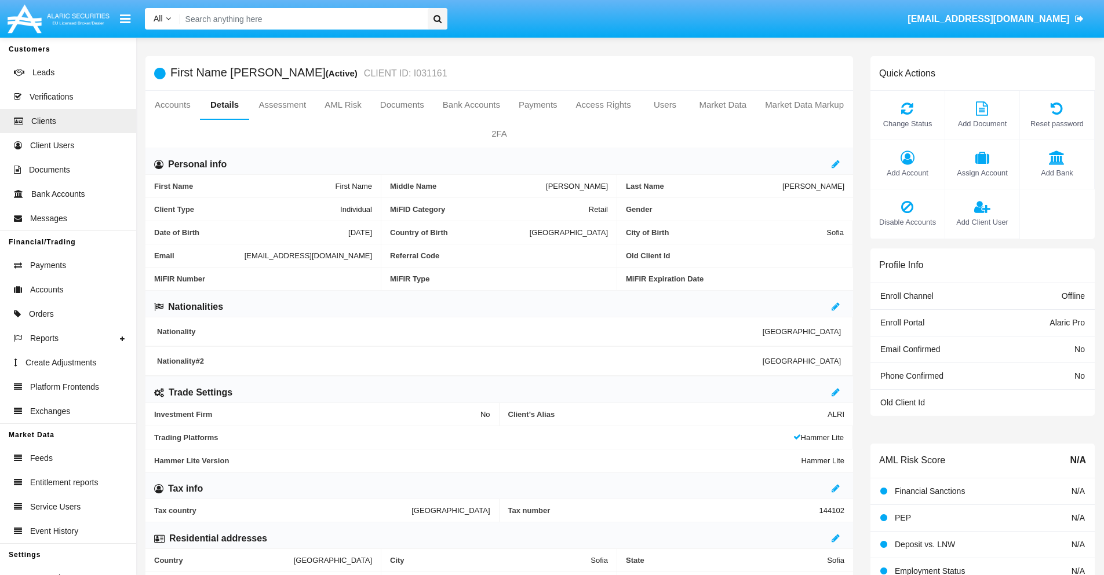  Describe the element at coordinates (598, 209) in the screenshot. I see `span: Retail` at that location.